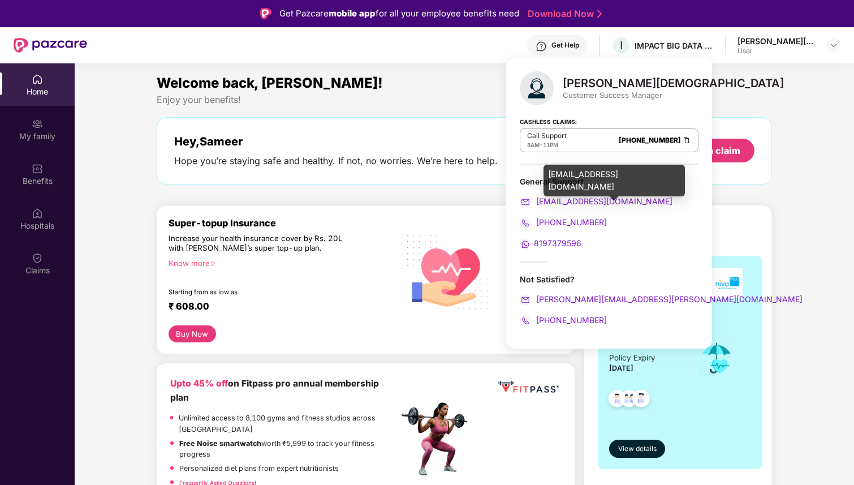  Describe the element at coordinates (621, 45) in the screenshot. I see `span: I` at that location.